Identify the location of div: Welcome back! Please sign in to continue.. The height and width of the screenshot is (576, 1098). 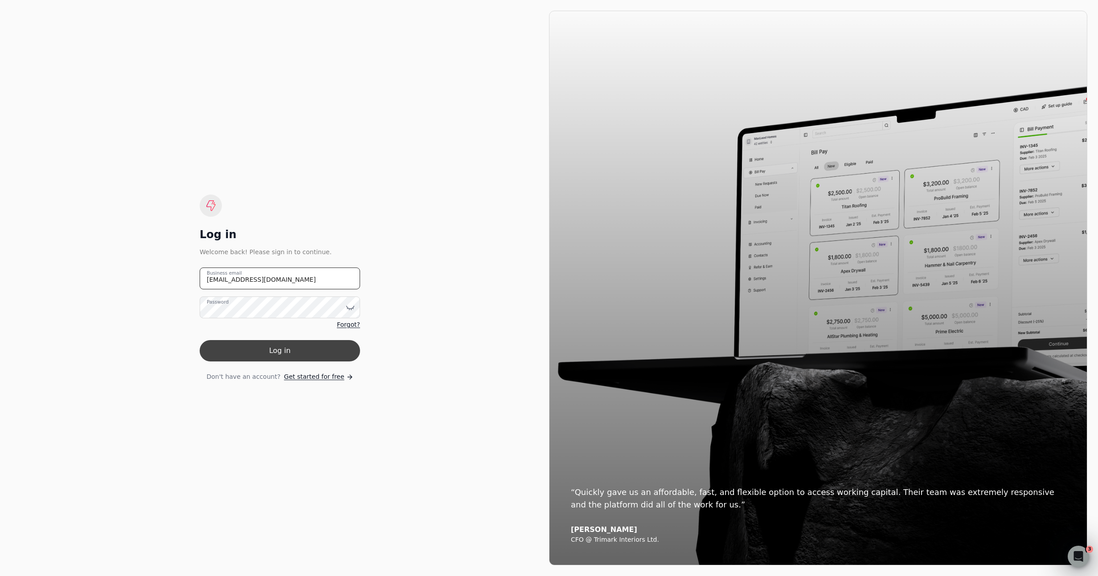
(280, 252).